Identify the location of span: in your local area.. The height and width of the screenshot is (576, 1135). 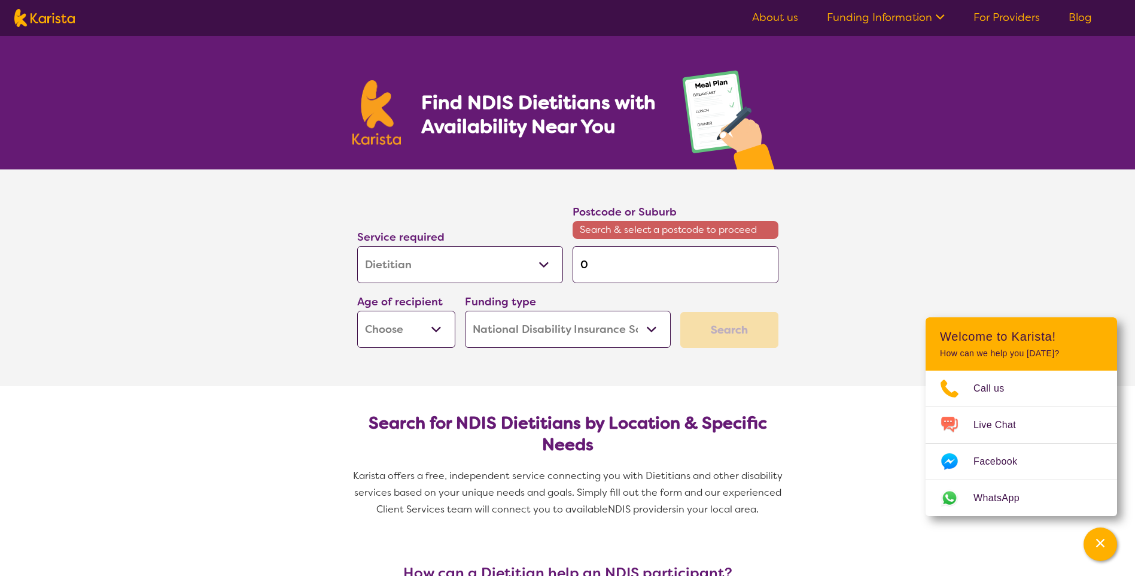
(718, 509).